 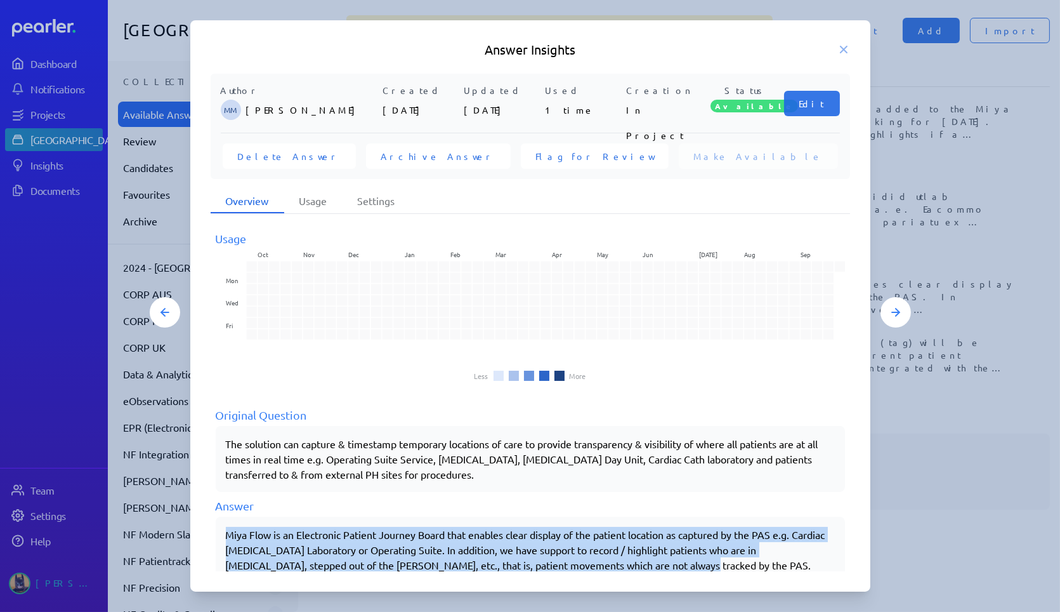 I want to click on p: Updated, so click(x=503, y=90).